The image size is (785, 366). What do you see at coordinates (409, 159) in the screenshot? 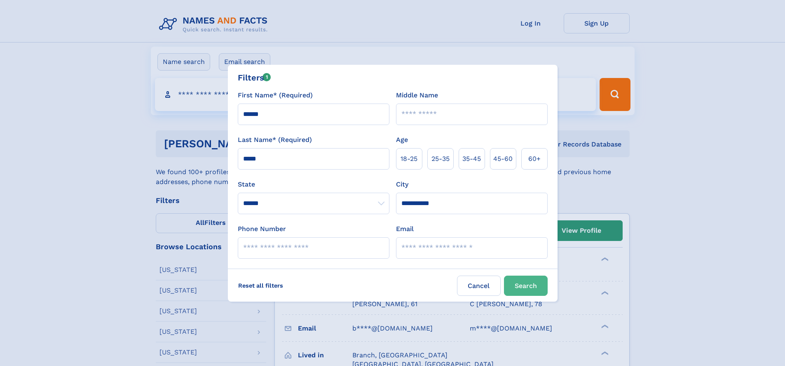
I see `span: 18‑25` at bounding box center [409, 159].